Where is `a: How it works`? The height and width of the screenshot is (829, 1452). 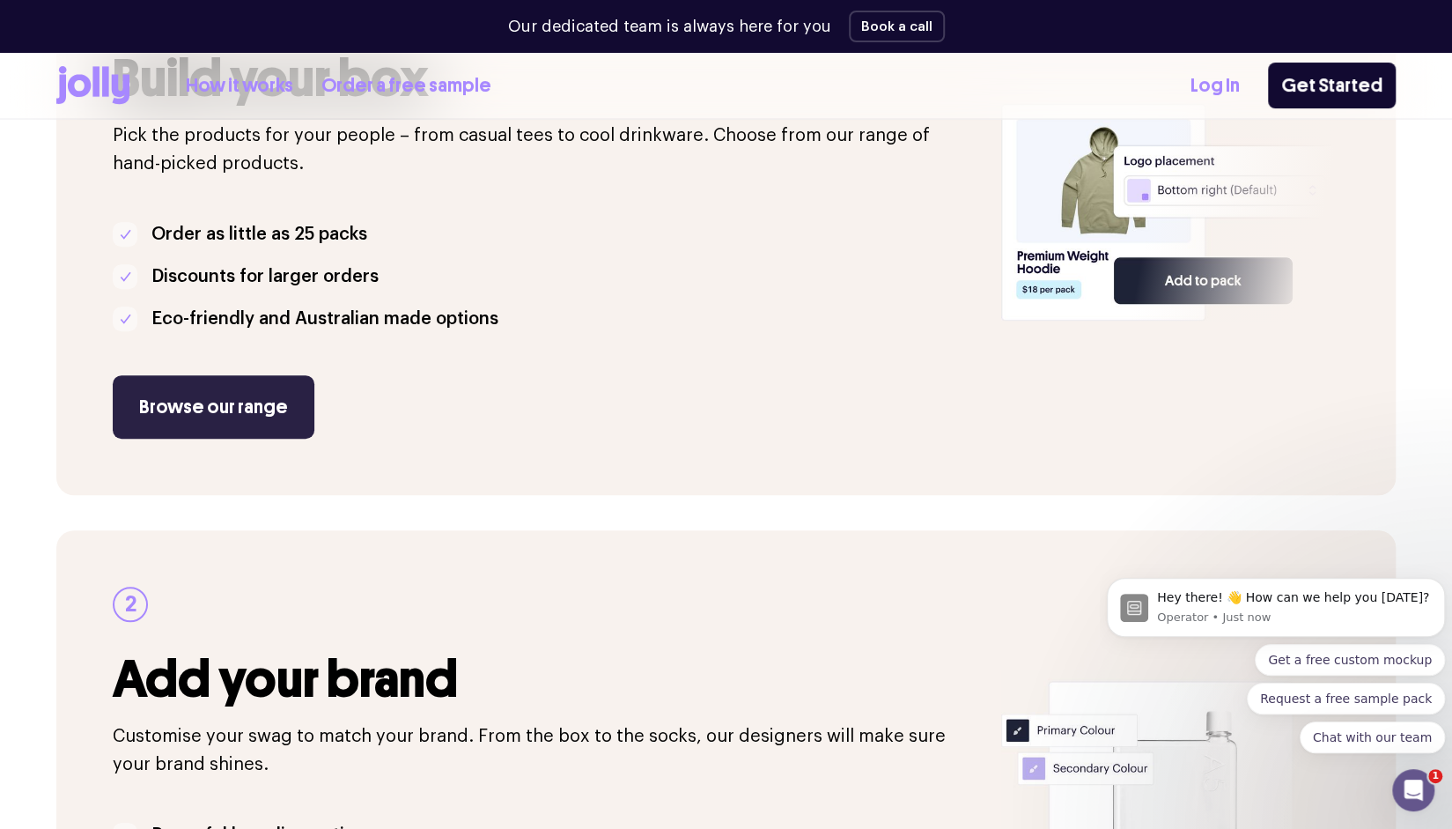 a: How it works is located at coordinates (240, 85).